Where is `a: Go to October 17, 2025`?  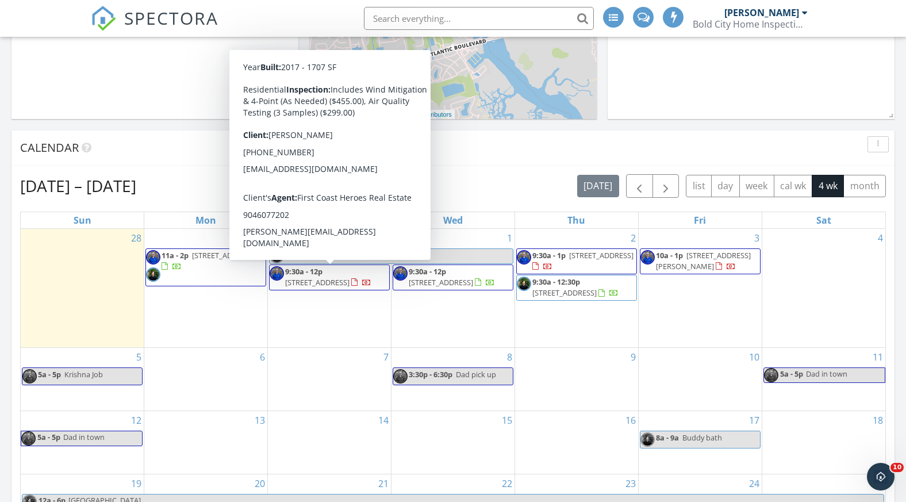
a: Go to October 17, 2025 is located at coordinates (755, 420).